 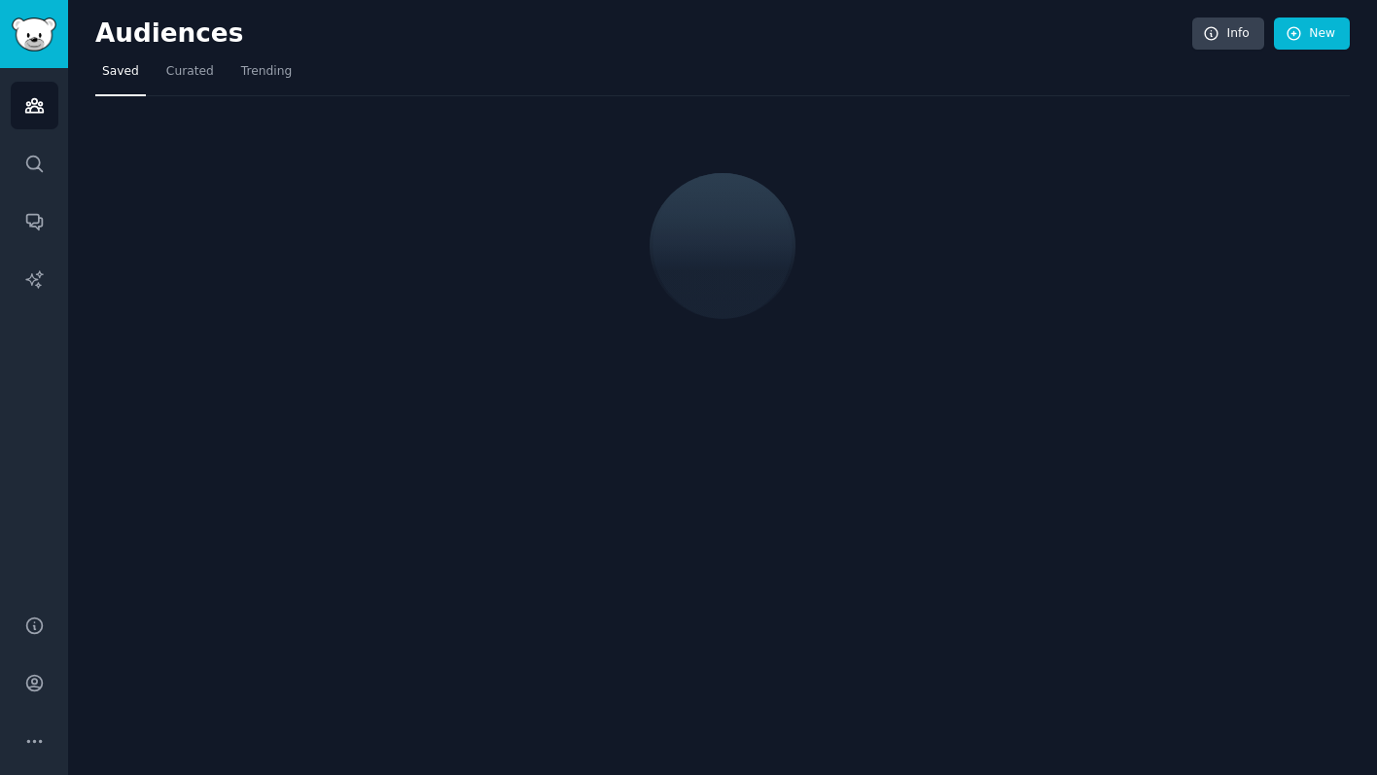 What do you see at coordinates (266, 72) in the screenshot?
I see `span: Trending` at bounding box center [266, 72].